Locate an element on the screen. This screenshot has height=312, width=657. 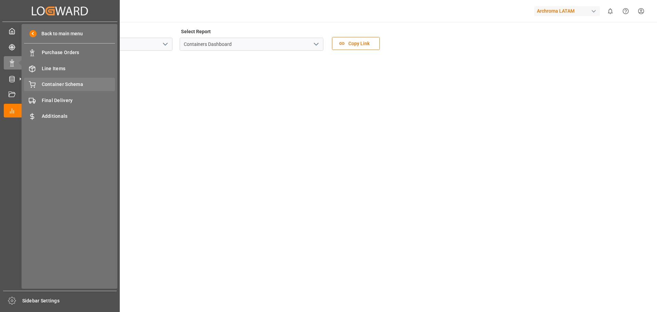
span: Copy Link is located at coordinates (359, 43).